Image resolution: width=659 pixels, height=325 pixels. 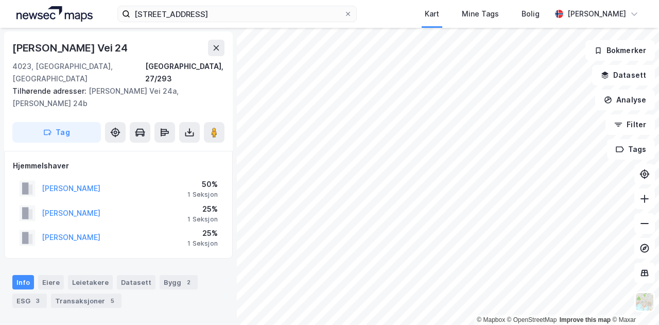 What do you see at coordinates (50, 91) in the screenshot?
I see `span: Tilhørende adresser:` at bounding box center [50, 91].